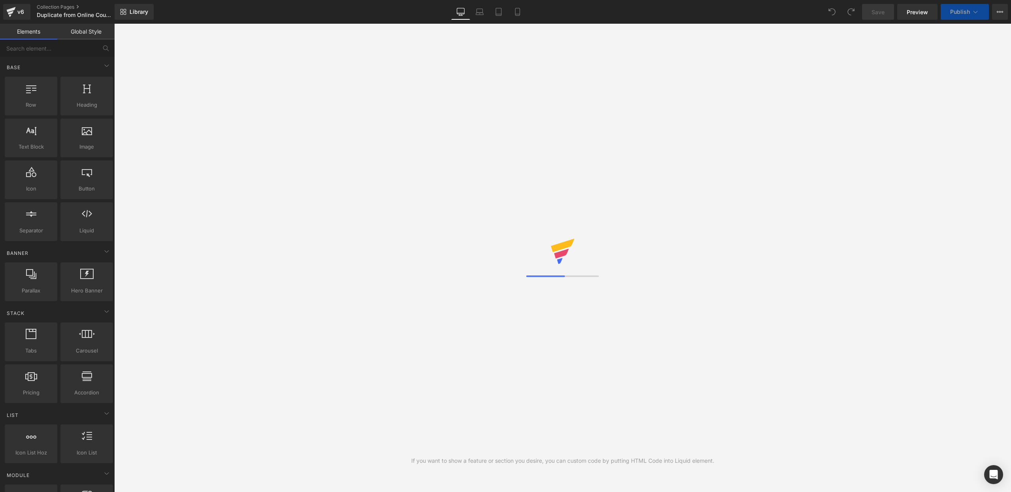 Image resolution: width=1011 pixels, height=492 pixels. I want to click on span: Carousel, so click(87, 351).